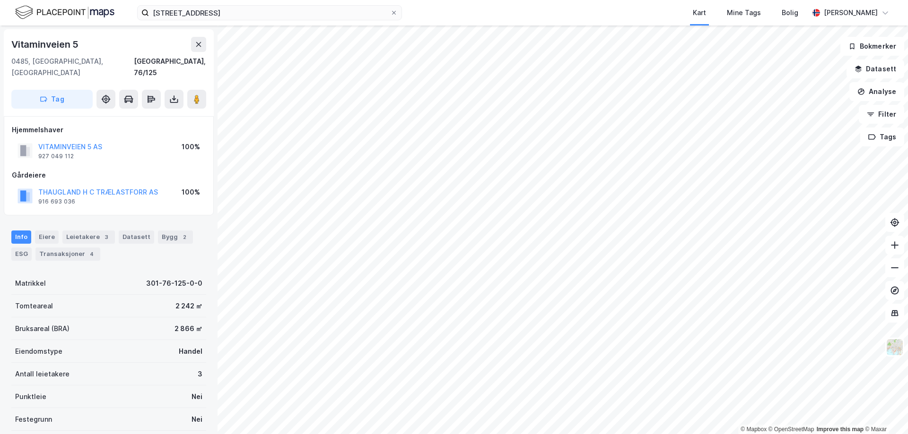 The height and width of the screenshot is (434, 908). Describe the element at coordinates (42, 374) in the screenshot. I see `div: Antall leietakere` at that location.